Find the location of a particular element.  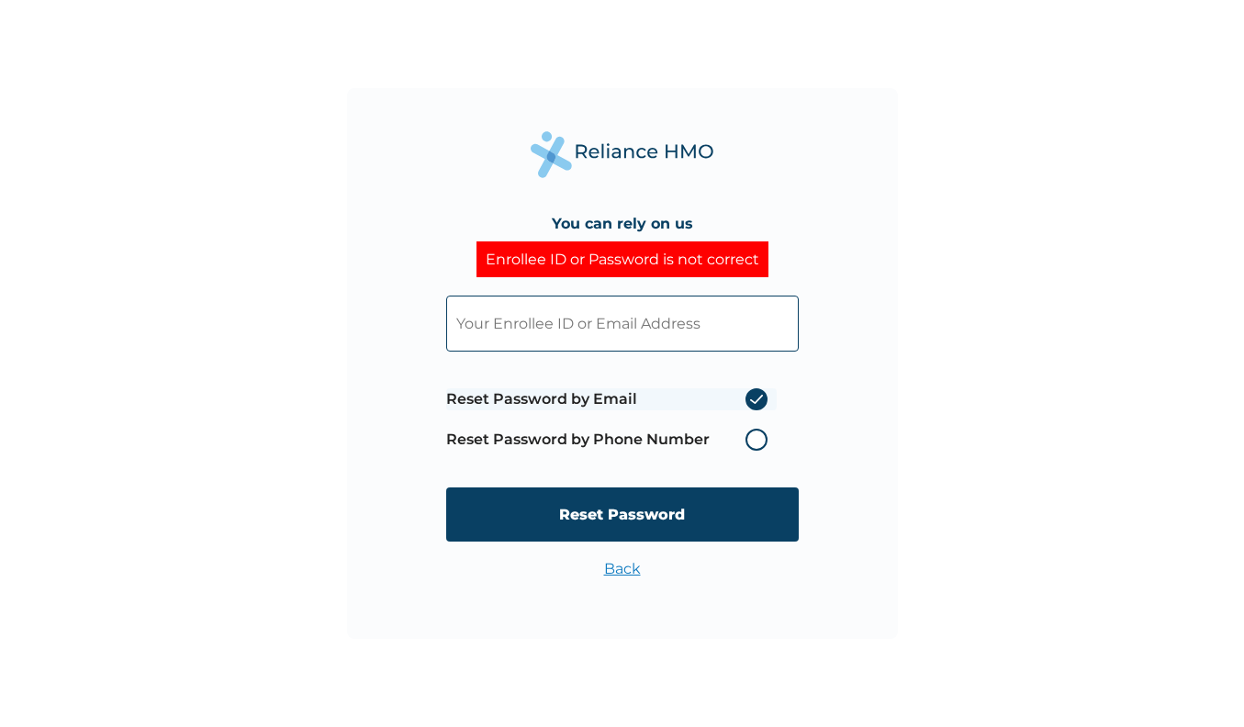

input: Your Enrollee ID or Email Address is located at coordinates (622, 323).